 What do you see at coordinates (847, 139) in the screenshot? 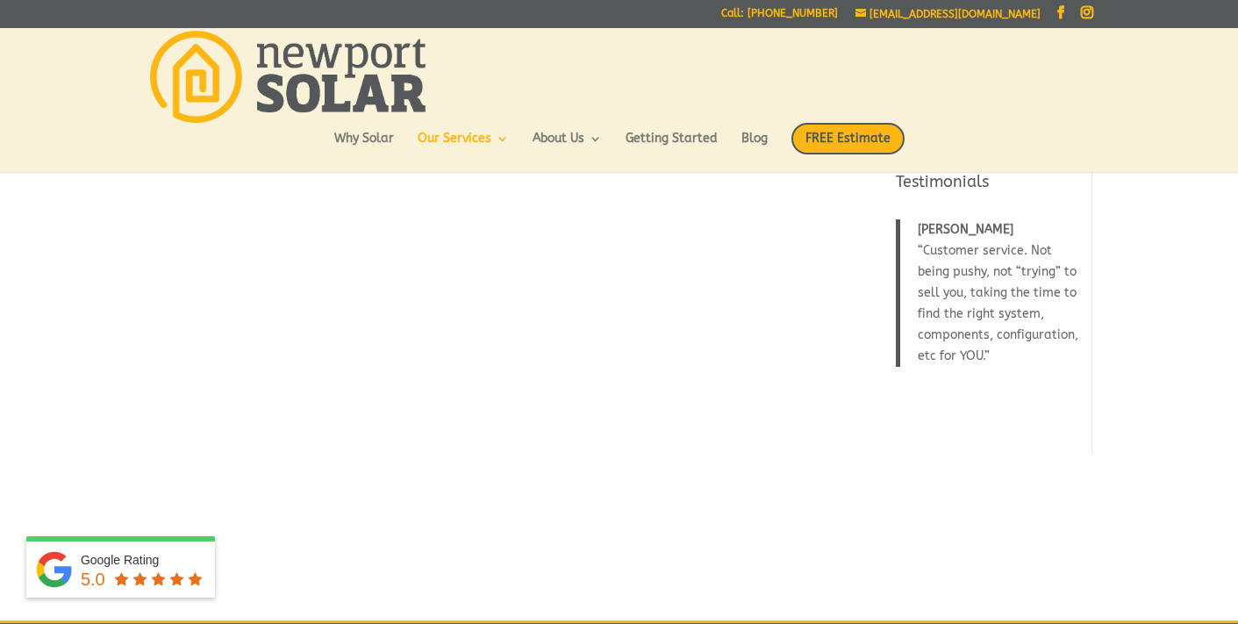
I see `span: FREE Estimate` at bounding box center [847, 139].